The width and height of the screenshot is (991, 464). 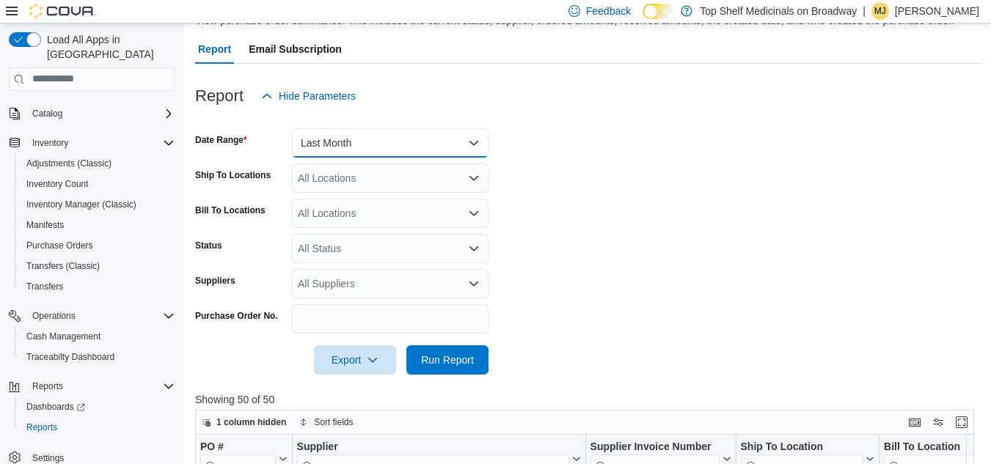 I want to click on span: Settings, so click(x=48, y=458).